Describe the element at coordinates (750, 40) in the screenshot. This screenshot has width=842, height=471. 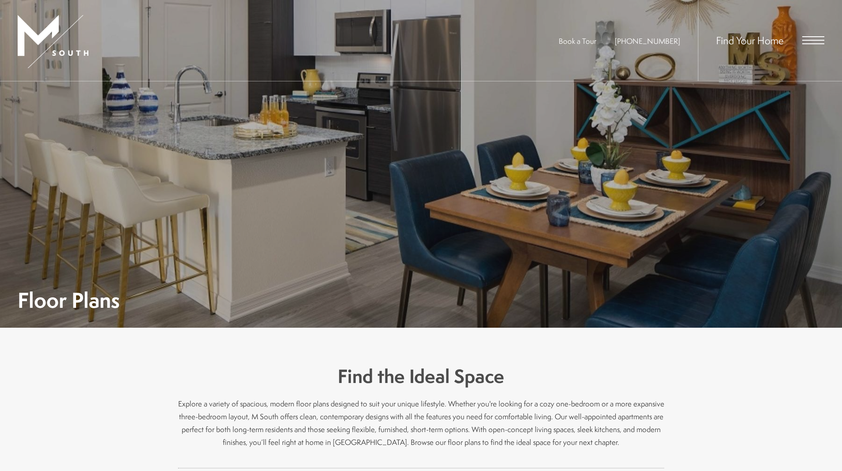
I see `a: Find Your Home` at that location.